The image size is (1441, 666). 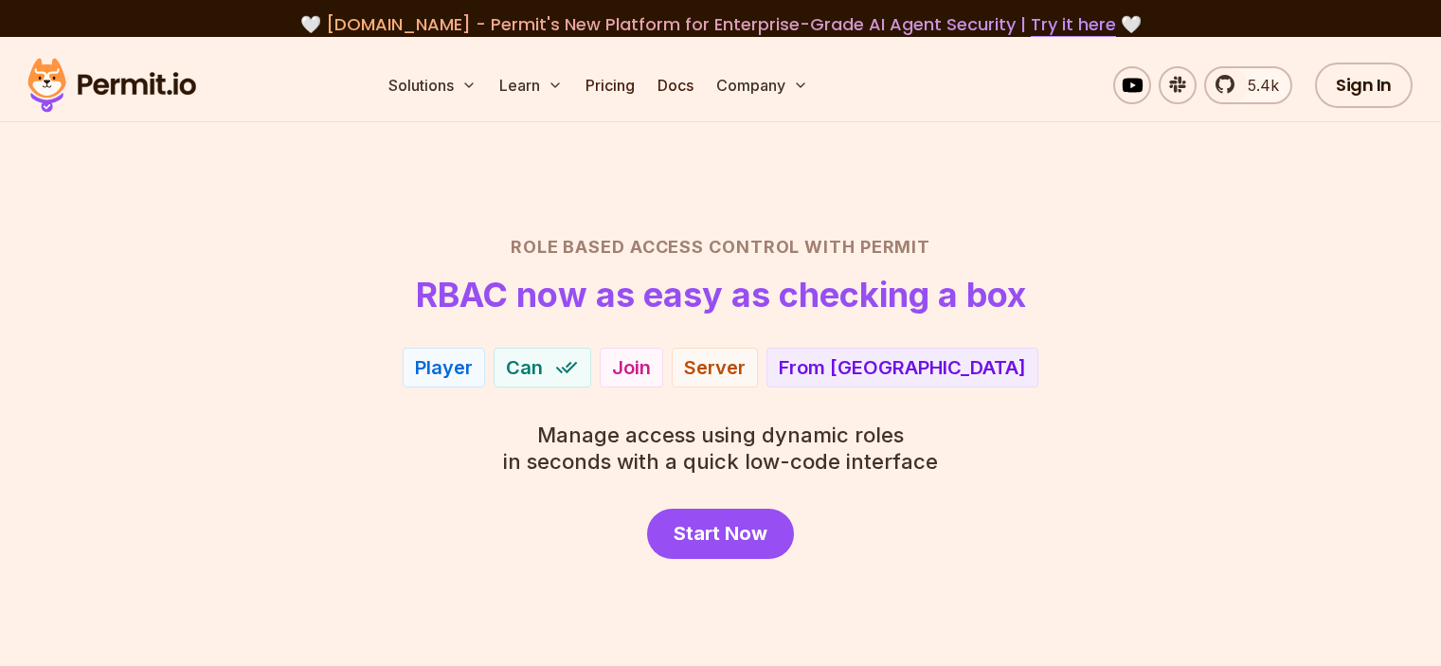 What do you see at coordinates (720, 448) in the screenshot?
I see `p: in seconds with a quick low-code interface` at bounding box center [720, 448].